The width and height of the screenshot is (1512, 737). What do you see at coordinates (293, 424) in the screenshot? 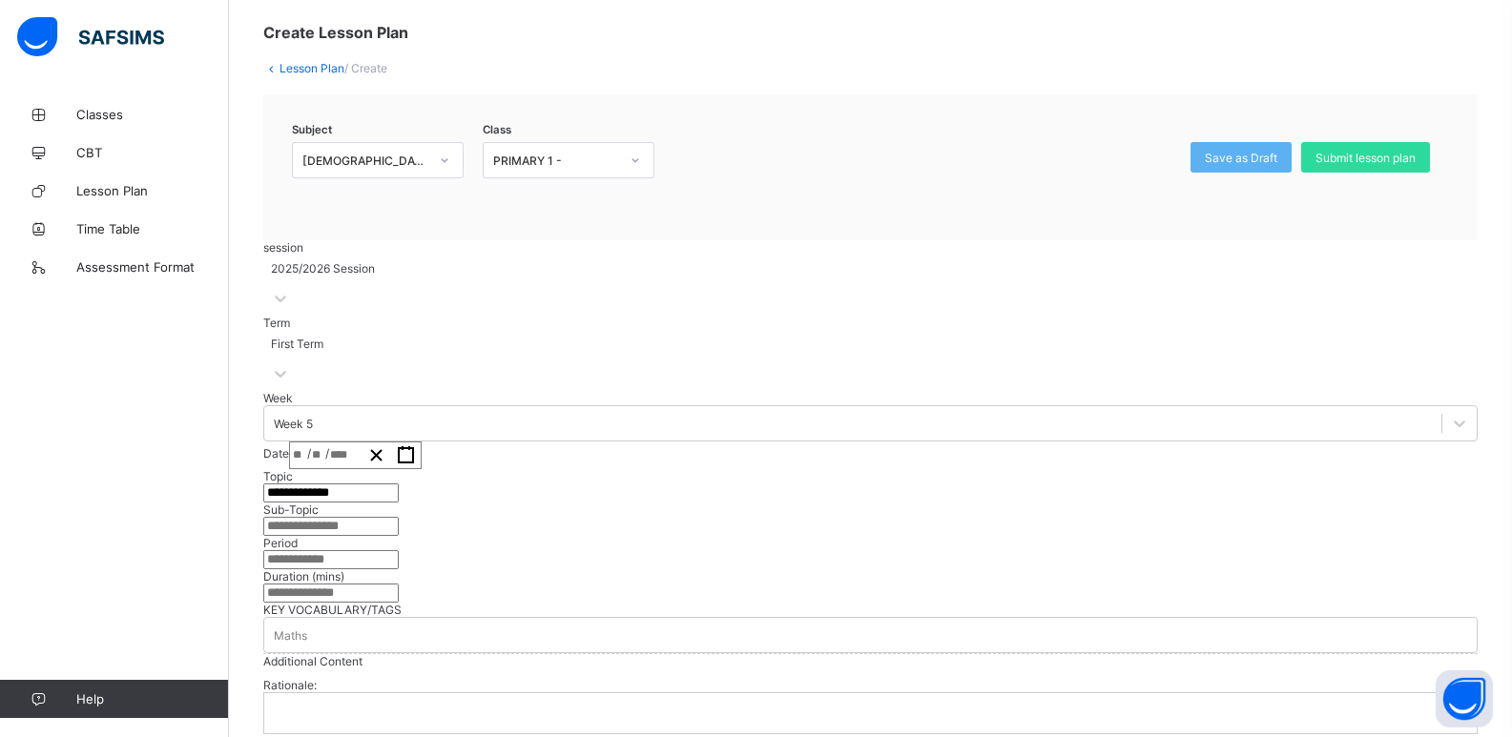
I see `div: Week 5` at bounding box center [293, 424].